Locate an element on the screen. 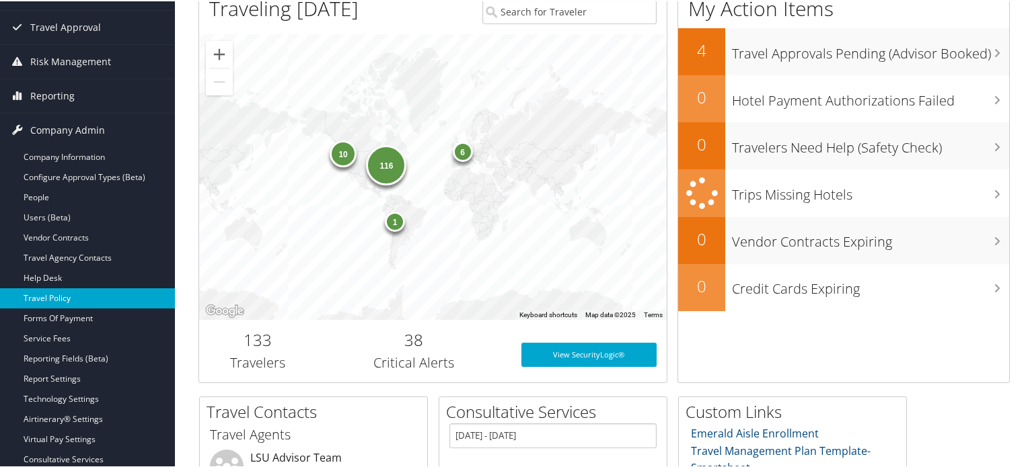 This screenshot has height=467, width=1028. button: Keyboard shortcuts is located at coordinates (548, 314).